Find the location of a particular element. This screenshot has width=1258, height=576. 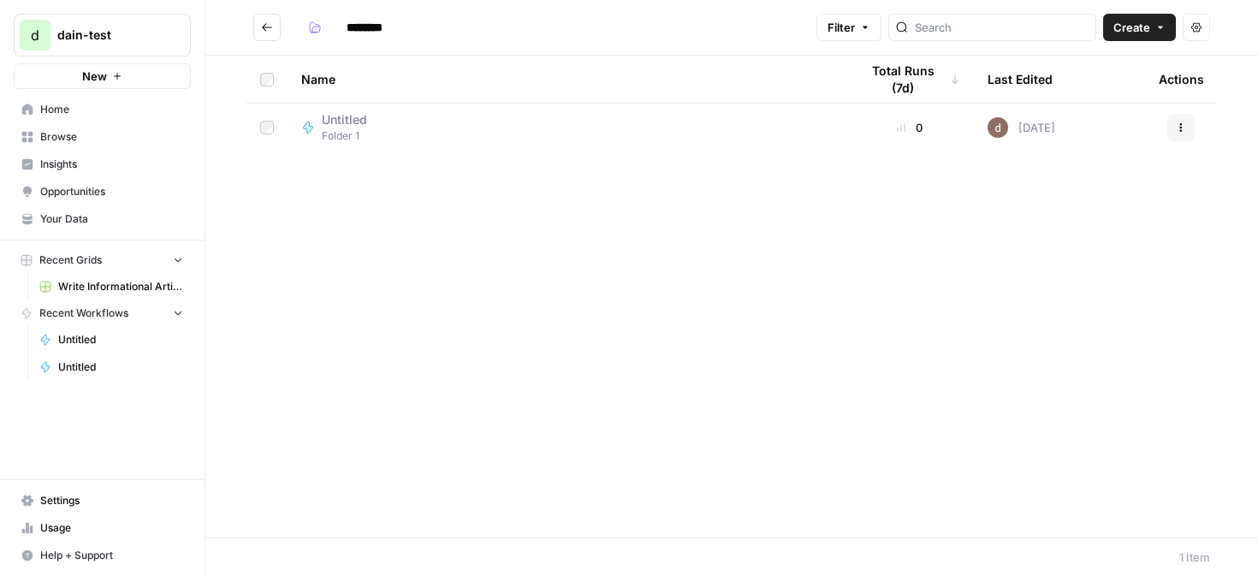

button: Help + Support is located at coordinates (102, 555).